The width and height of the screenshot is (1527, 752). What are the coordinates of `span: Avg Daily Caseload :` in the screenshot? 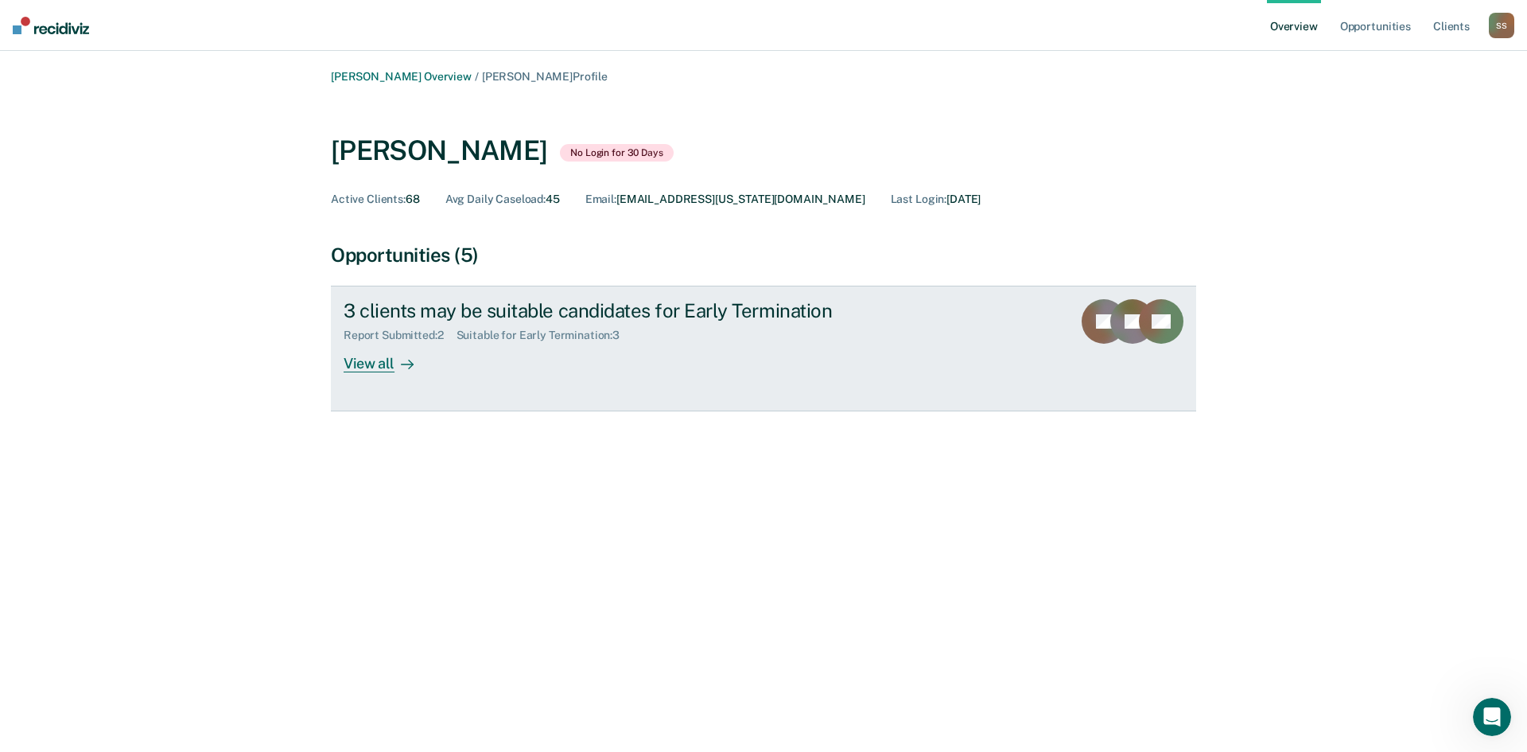 It's located at (496, 199).